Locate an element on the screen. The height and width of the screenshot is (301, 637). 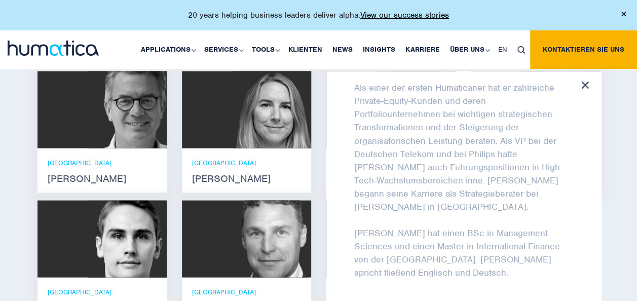
a: EN is located at coordinates (502, 50).